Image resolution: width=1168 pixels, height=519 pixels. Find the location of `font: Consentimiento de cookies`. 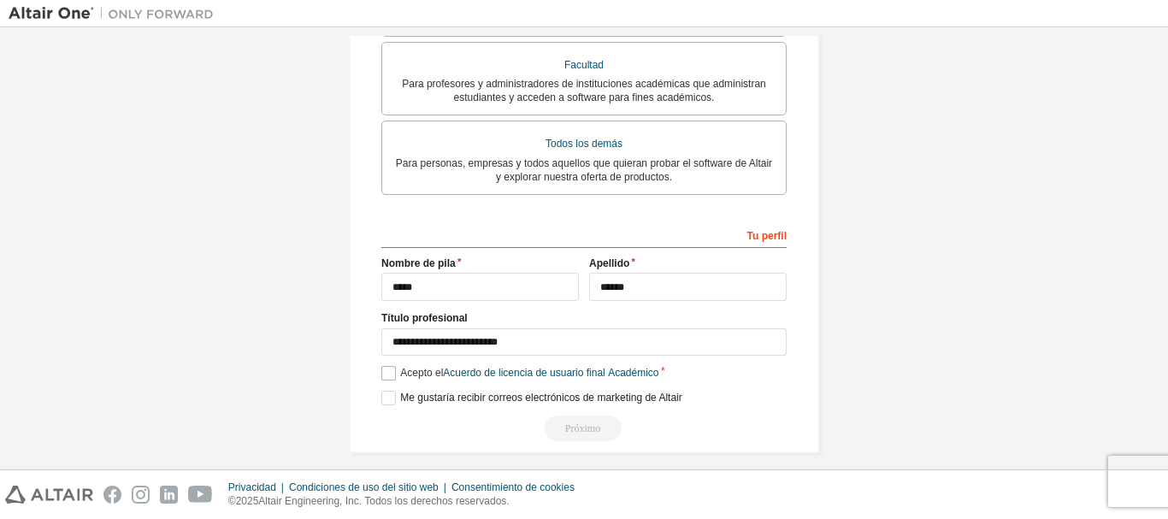

font: Consentimiento de cookies is located at coordinates (513, 487).